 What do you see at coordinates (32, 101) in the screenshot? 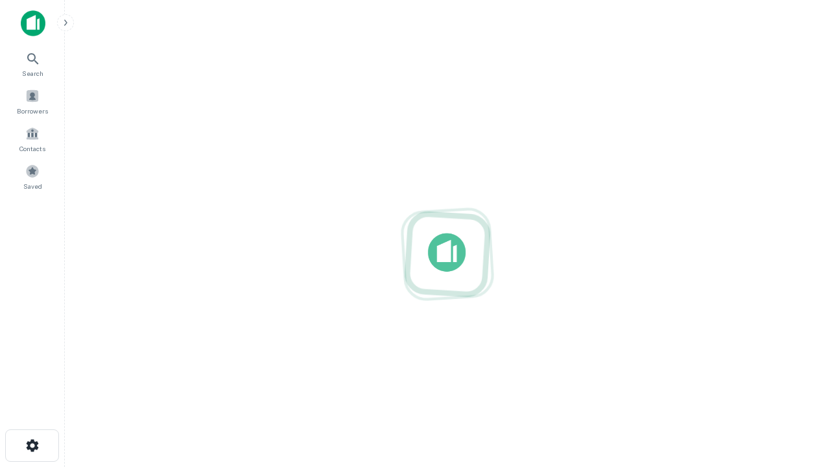
I see `div: Borrowers` at bounding box center [32, 101].